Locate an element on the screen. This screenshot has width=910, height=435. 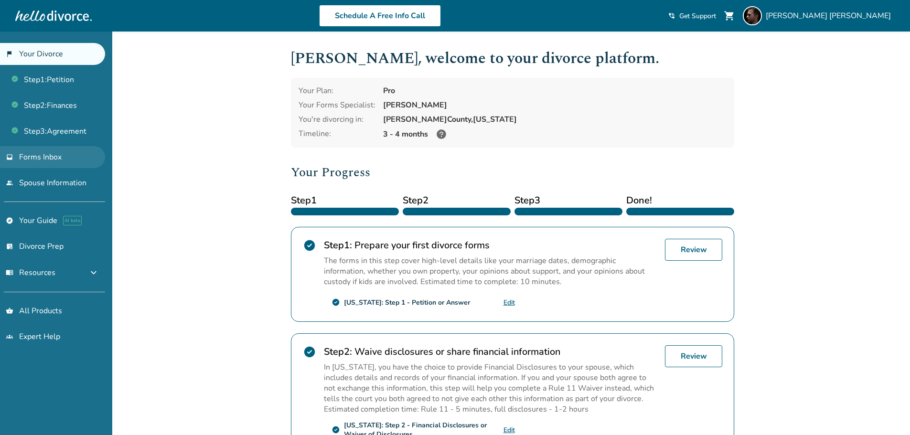
span: Get Support is located at coordinates (697, 16).